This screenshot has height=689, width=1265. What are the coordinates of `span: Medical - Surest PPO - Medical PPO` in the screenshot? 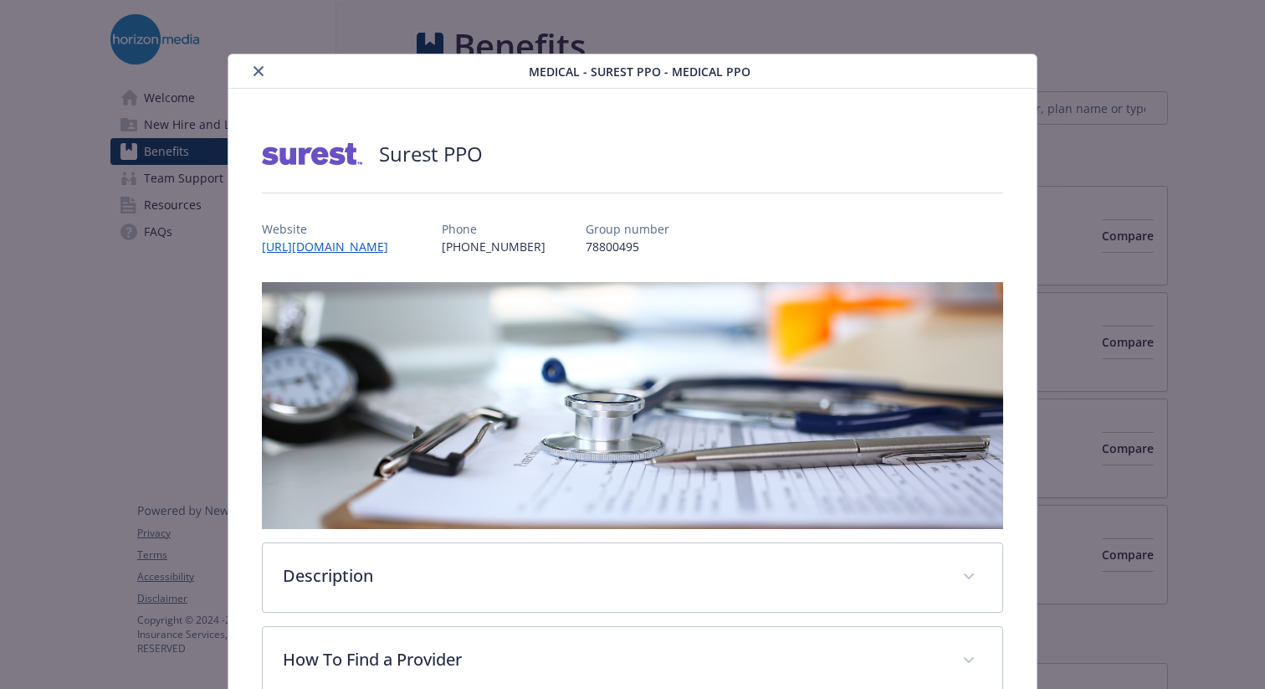 It's located at (639, 71).